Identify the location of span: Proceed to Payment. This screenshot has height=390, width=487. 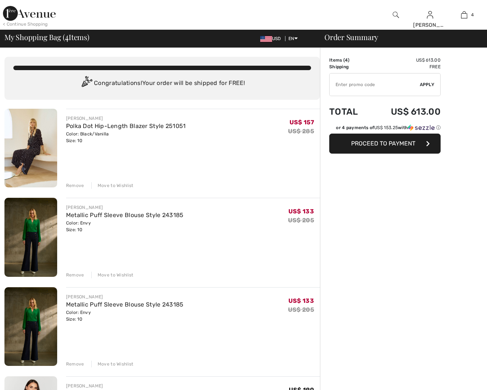
(383, 143).